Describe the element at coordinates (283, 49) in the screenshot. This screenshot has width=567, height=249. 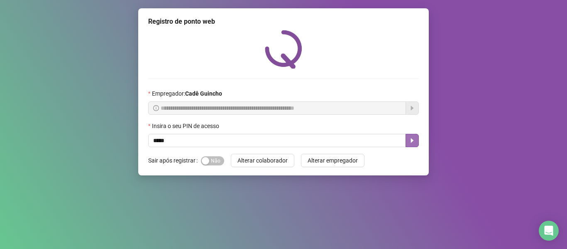
I see `img: QRPoint` at that location.